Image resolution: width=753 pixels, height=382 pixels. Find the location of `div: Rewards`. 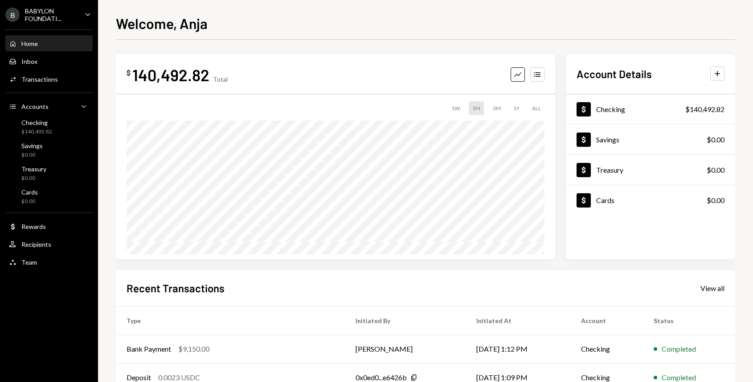

div: Rewards is located at coordinates (33, 226).